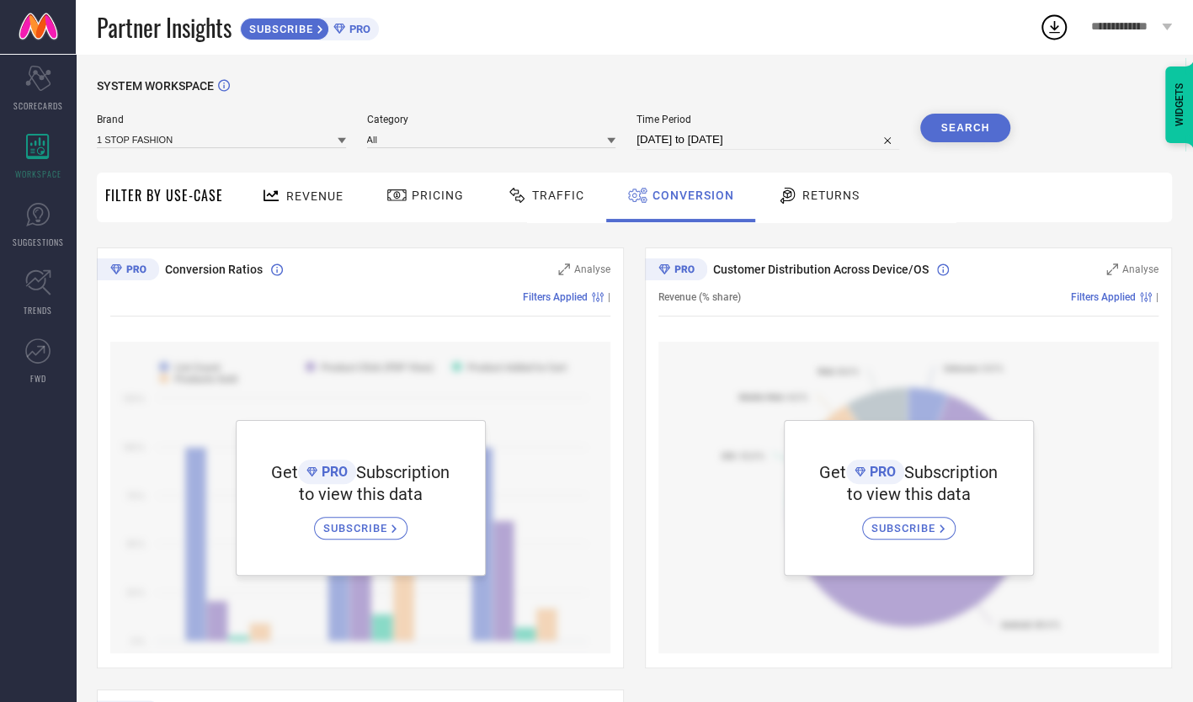 This screenshot has height=702, width=1193. I want to click on span: Time Period, so click(768, 120).